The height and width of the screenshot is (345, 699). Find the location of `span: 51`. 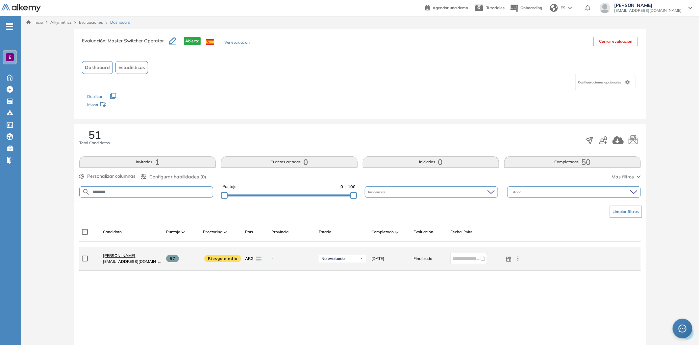

span: 51 is located at coordinates (95, 135).